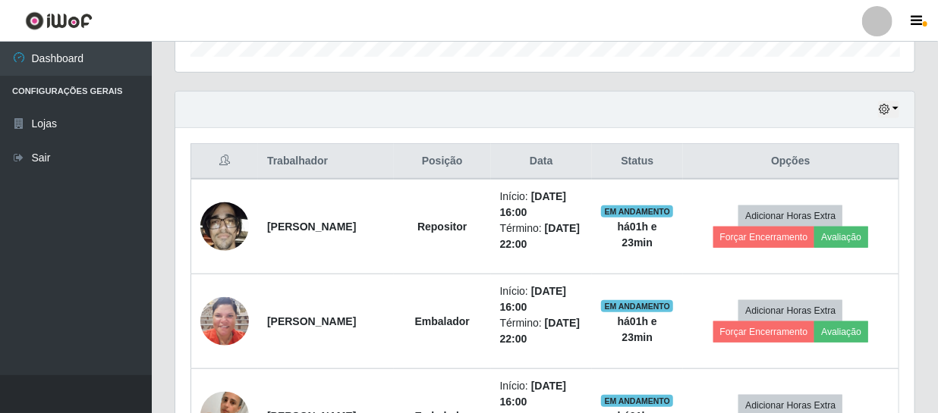  I want to click on img: 1732392011322.jpeg, so click(225, 322).